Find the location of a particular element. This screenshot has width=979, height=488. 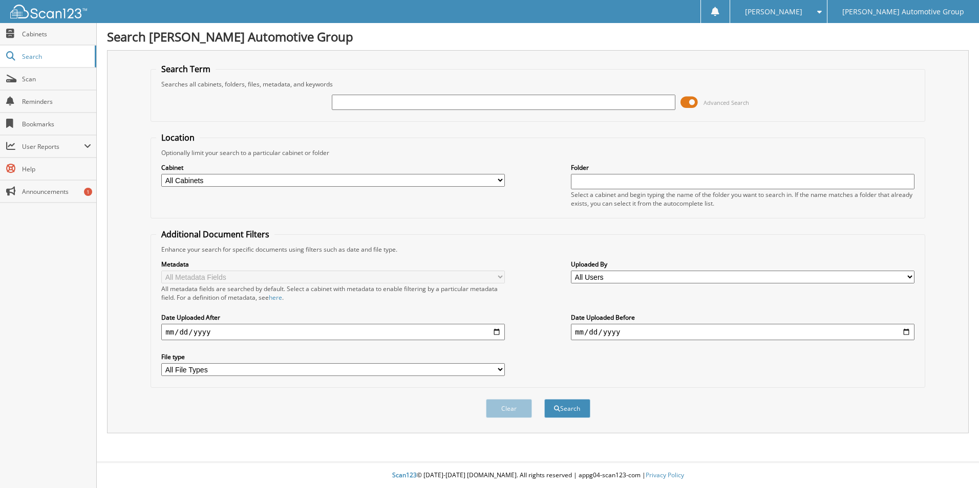

input: start is located at coordinates (333, 332).